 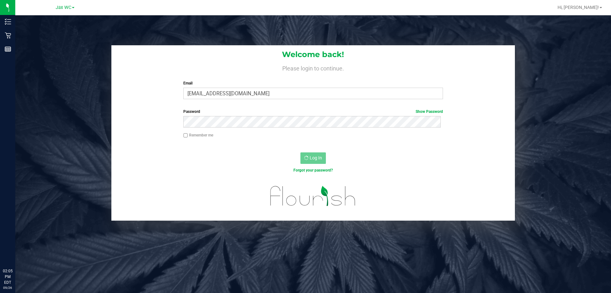 What do you see at coordinates (313, 83) in the screenshot?
I see `label: Email` at bounding box center [313, 83].